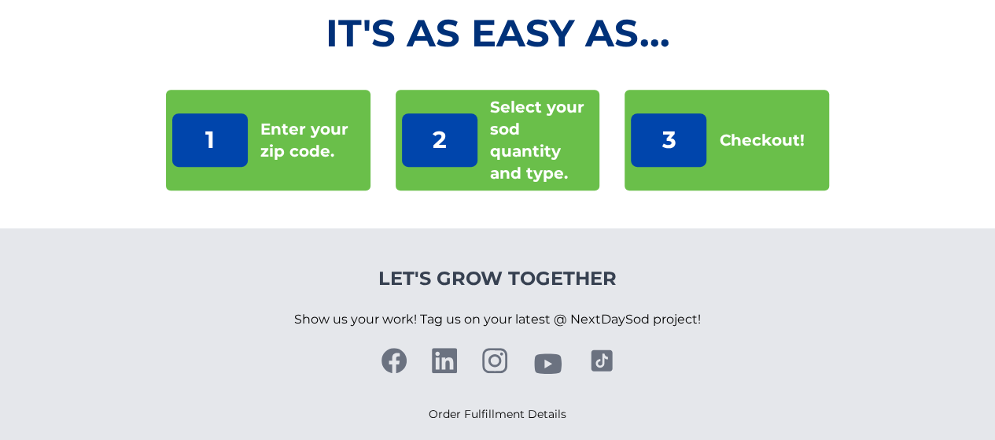  I want to click on p: Checkout!, so click(762, 140).